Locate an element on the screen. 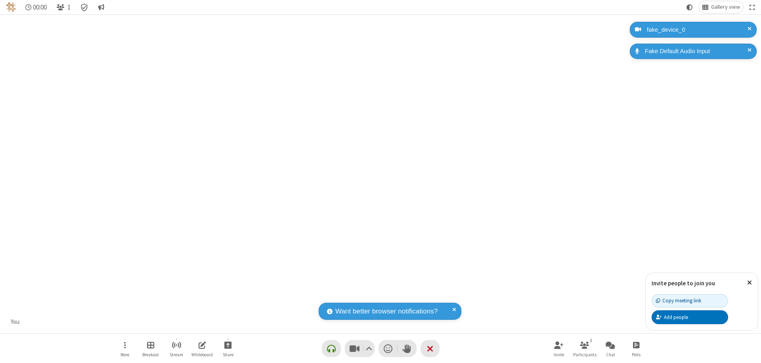 The image size is (761, 363). button: Close popover is located at coordinates (750, 283).